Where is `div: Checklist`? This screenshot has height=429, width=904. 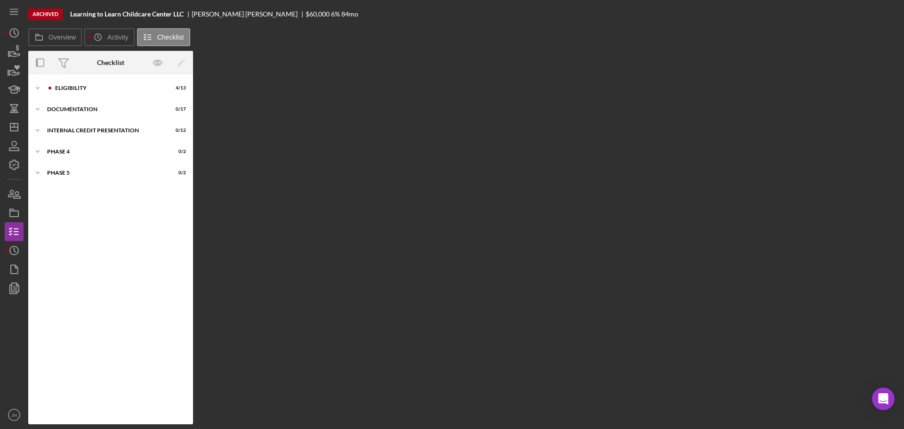 div: Checklist is located at coordinates (111, 63).